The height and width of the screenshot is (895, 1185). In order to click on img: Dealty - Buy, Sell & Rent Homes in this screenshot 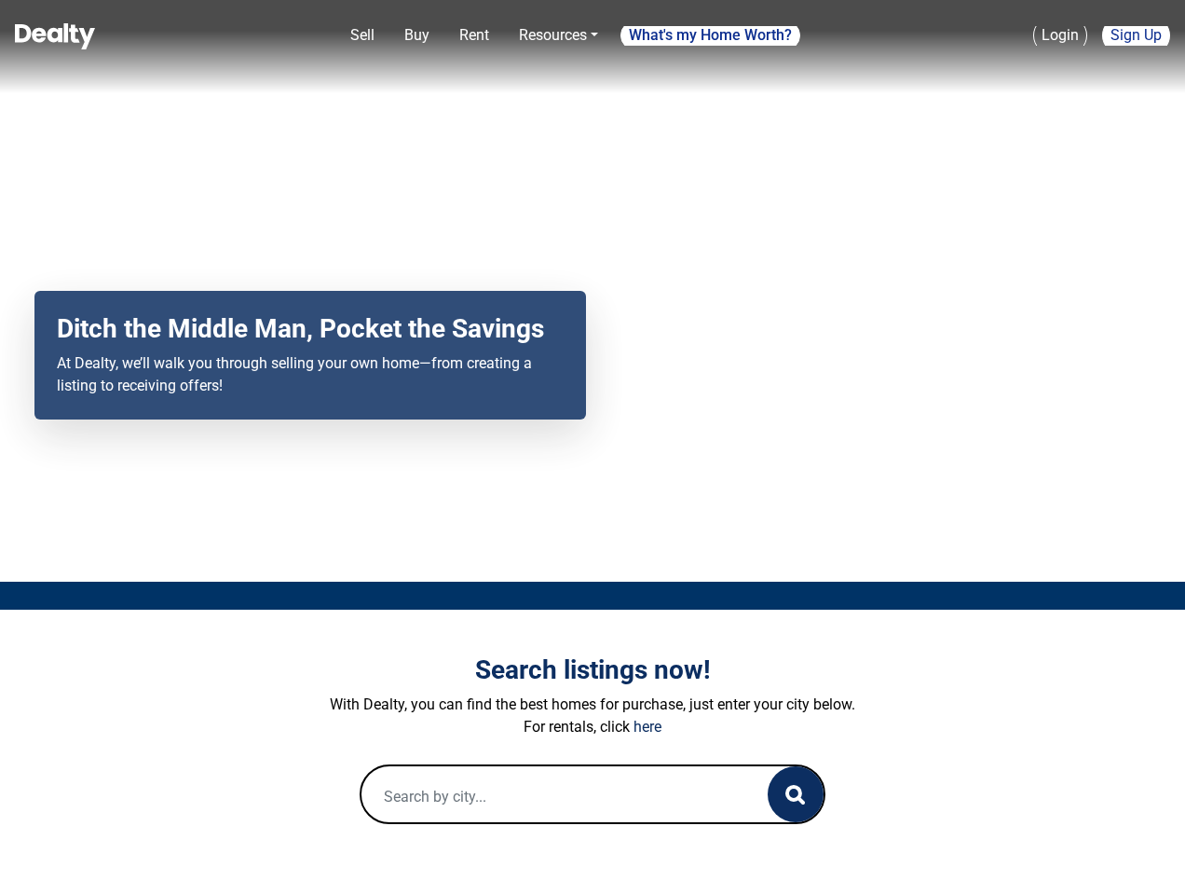, I will do `click(55, 36)`.